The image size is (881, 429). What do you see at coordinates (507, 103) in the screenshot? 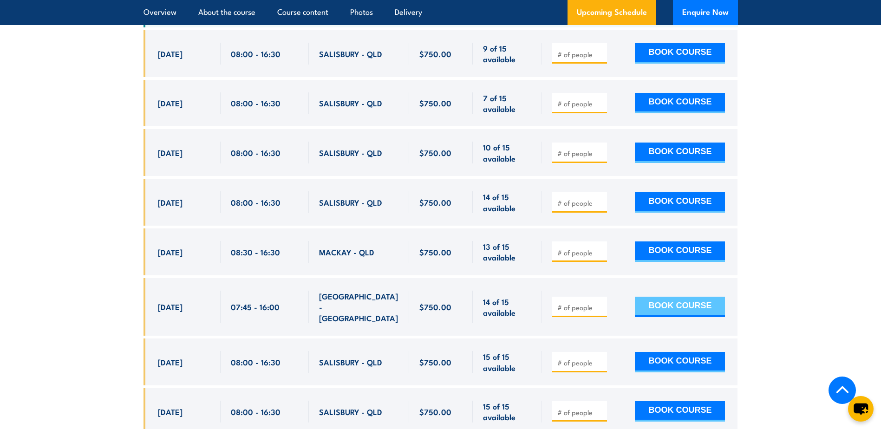
I see `span: 7 of 15 available` at bounding box center [507, 103].